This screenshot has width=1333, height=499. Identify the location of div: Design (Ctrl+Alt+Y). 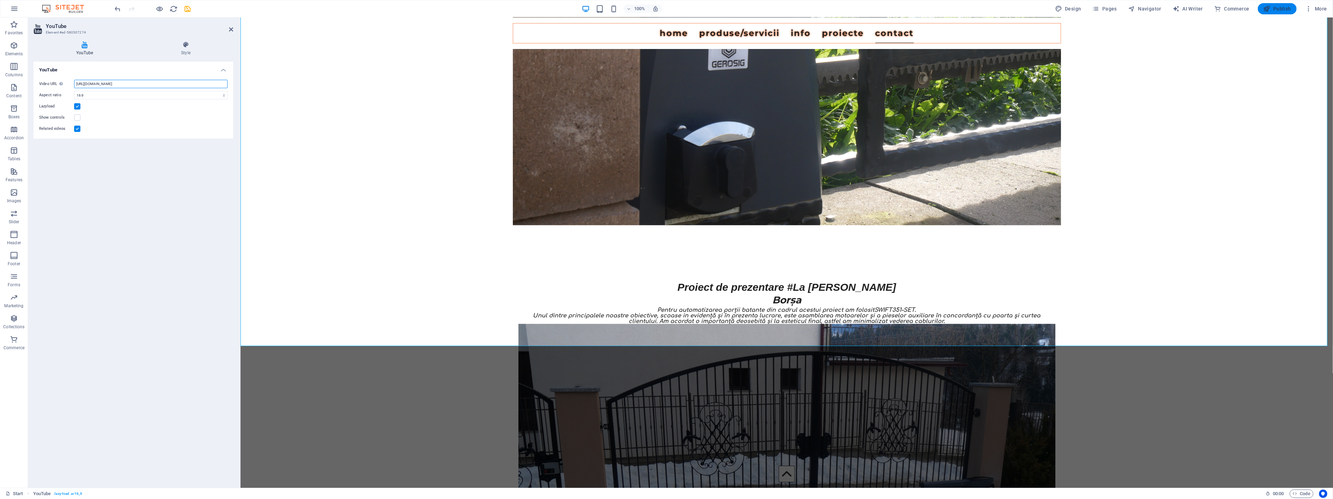
(1068, 9).